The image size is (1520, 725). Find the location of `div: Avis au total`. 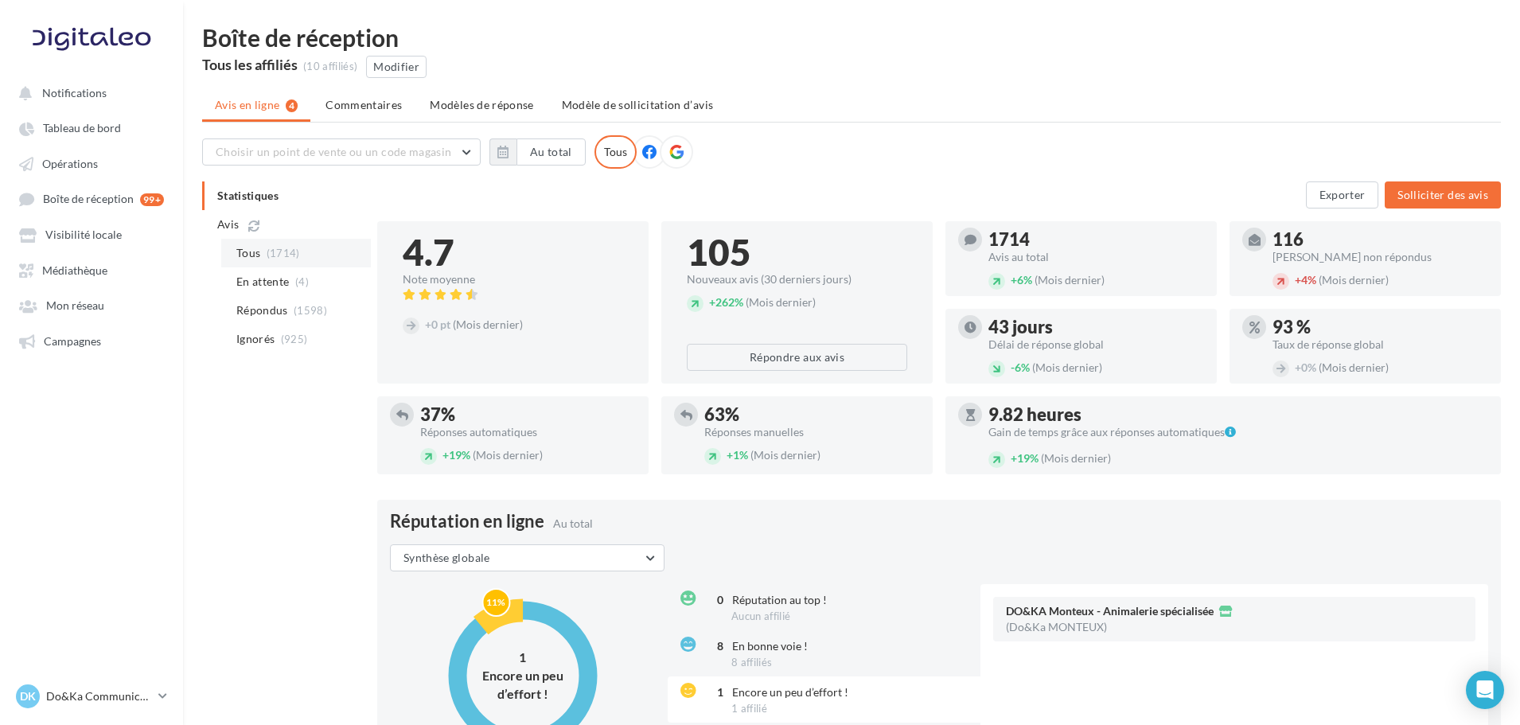

div: Avis au total is located at coordinates (1096, 257).